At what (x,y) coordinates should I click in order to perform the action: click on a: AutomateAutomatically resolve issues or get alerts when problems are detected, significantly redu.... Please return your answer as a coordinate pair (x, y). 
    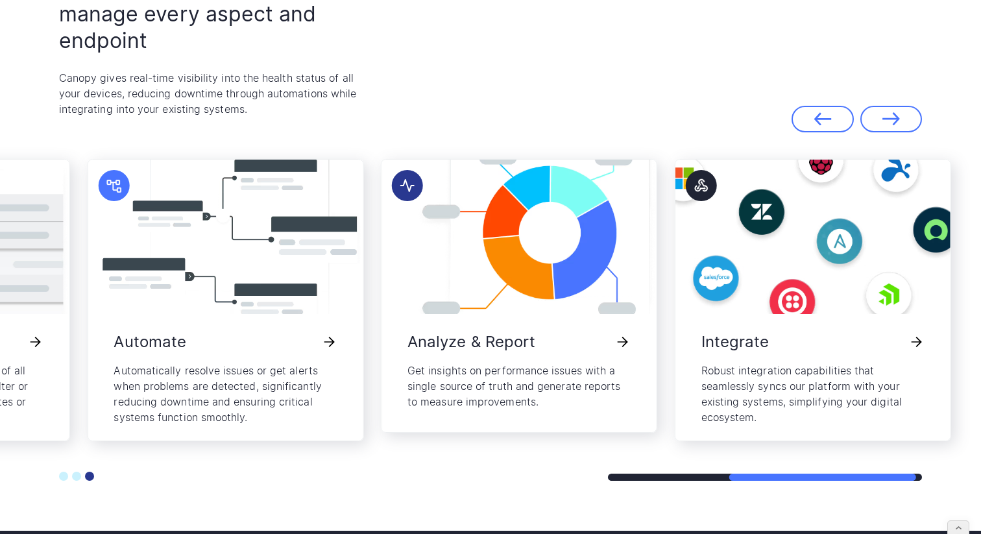
    Looking at the image, I should click on (225, 300).